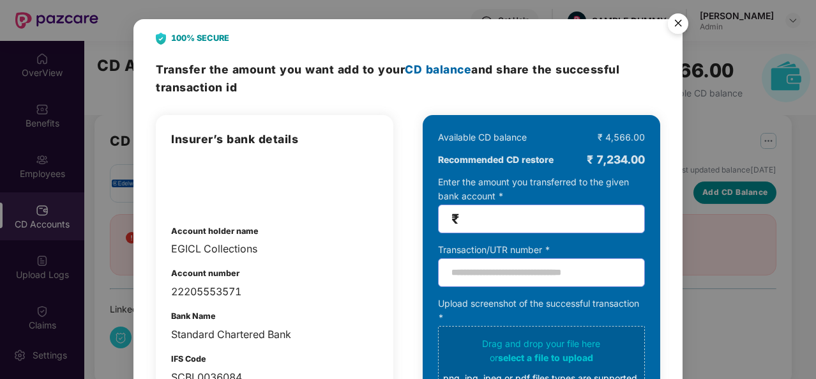 Image resolution: width=816 pixels, height=379 pixels. I want to click on span: CD balance, so click(438, 69).